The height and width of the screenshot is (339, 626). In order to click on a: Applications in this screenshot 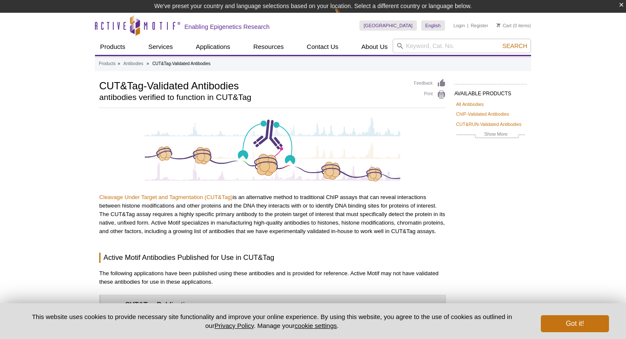, I will do `click(213, 47)`.